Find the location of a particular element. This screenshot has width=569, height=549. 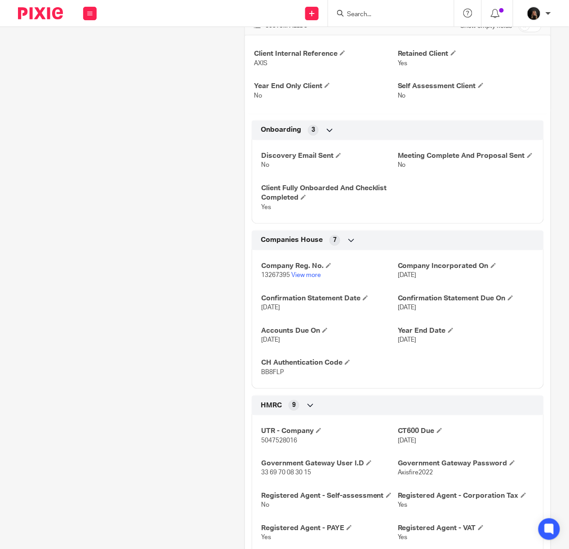

h4: Registered Agent - Corporation Tax is located at coordinates (466, 496).